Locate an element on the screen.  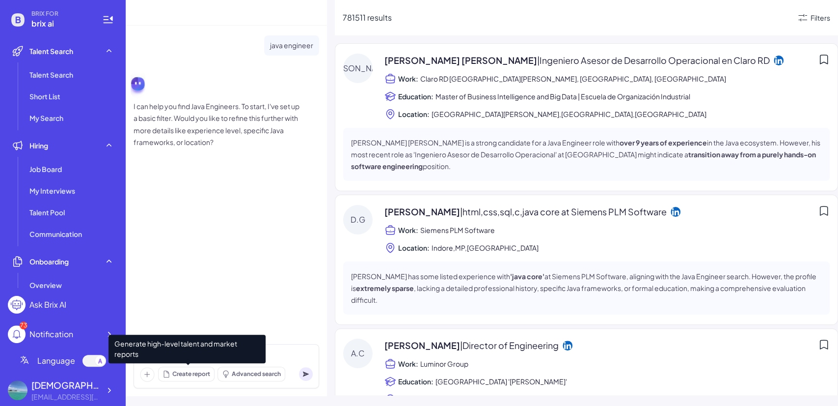
span: | html,css,sql,c,java core at Siemens PLM Software is located at coordinates (563, 211).